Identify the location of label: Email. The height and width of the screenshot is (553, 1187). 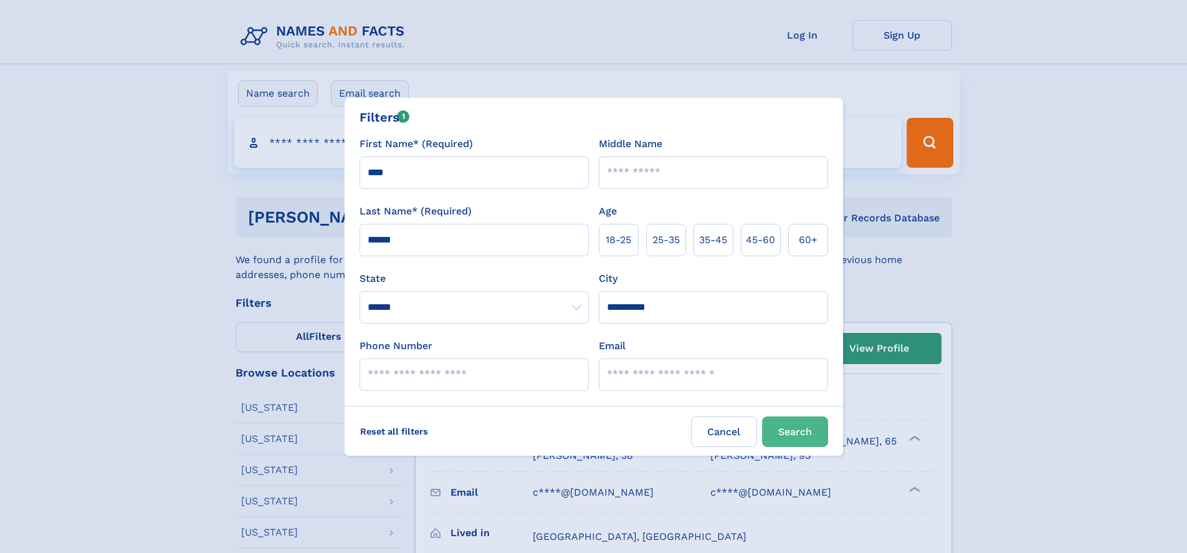
(612, 346).